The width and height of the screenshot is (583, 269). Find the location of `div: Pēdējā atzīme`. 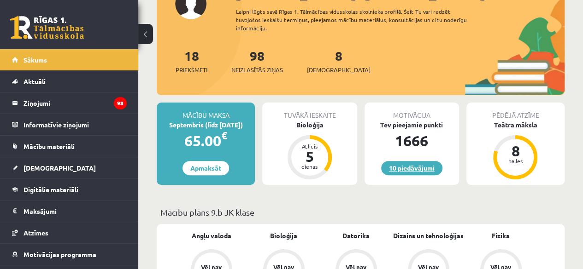

div: Pēdējā atzīme is located at coordinates (515, 111).